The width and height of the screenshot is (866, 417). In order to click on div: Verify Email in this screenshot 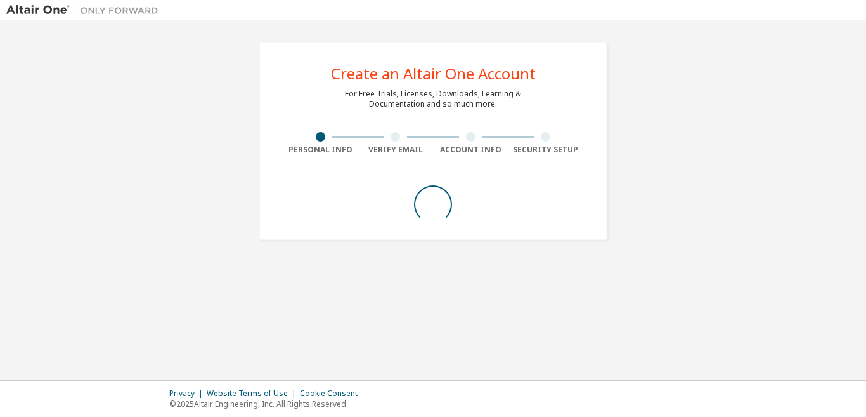, I will do `click(396, 150)`.